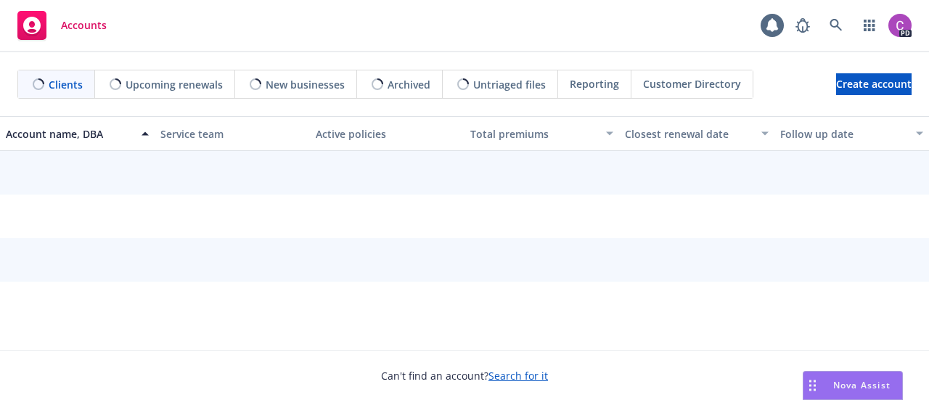 This screenshot has width=929, height=400. I want to click on button: Total premiums, so click(541, 134).